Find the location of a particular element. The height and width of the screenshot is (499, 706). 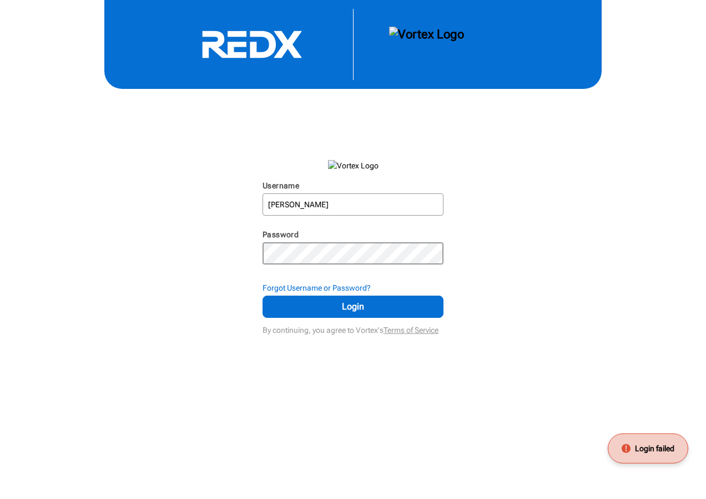

button: Login is located at coordinates (353, 307).